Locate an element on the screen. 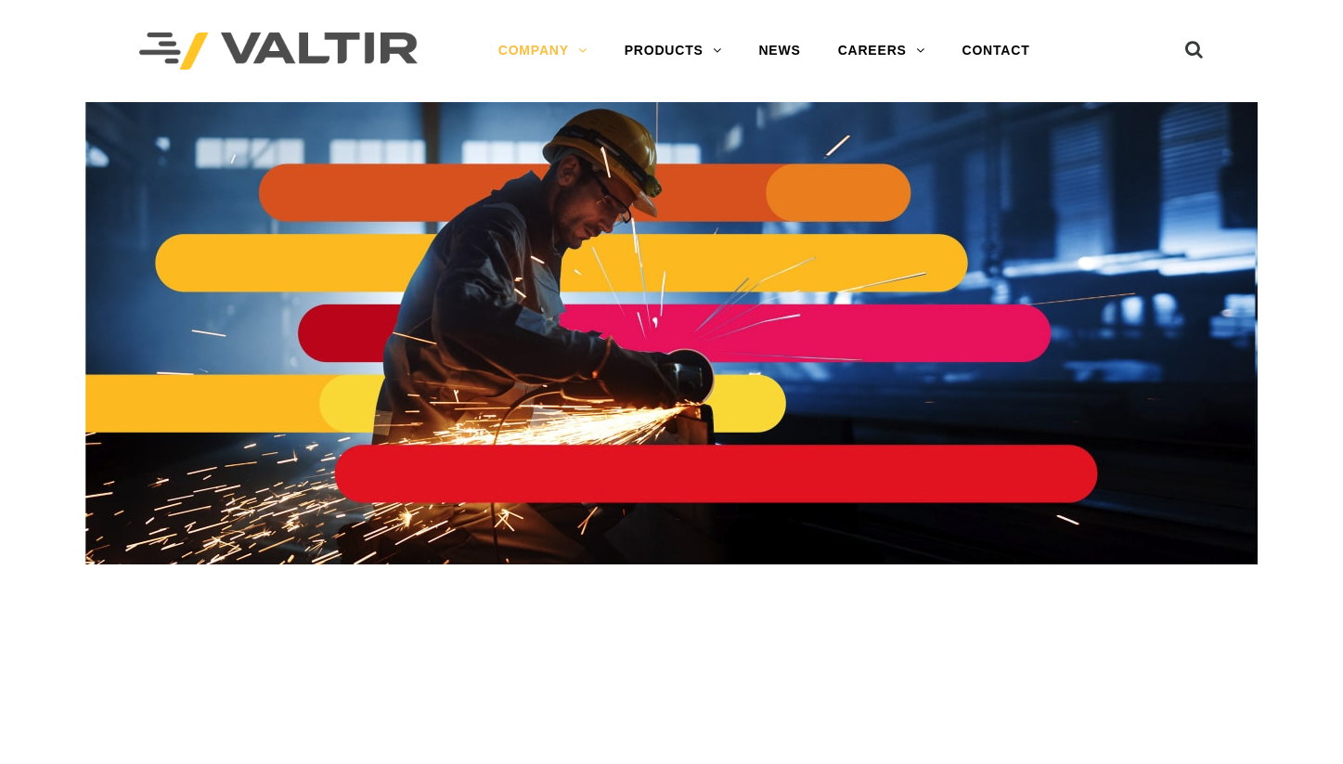 This screenshot has height=764, width=1343. a: COMPANY is located at coordinates (543, 51).